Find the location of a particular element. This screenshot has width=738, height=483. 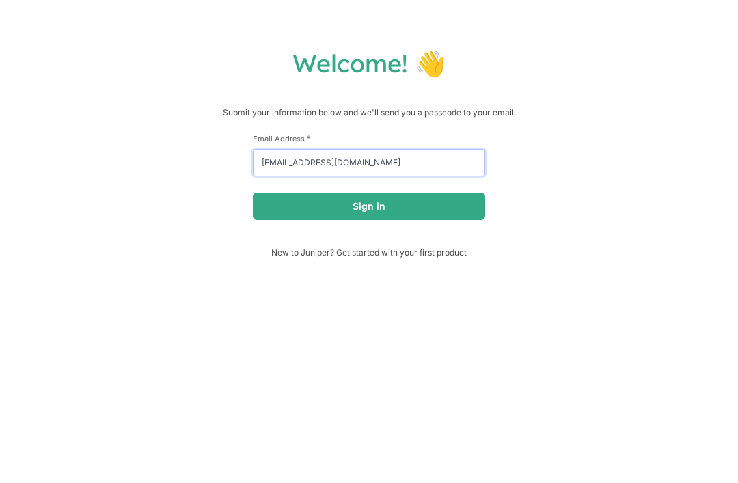

span: New to Juniper? Get started with your first product is located at coordinates (369, 252).